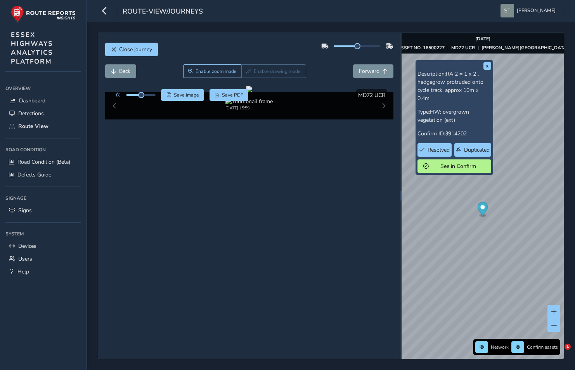  What do you see at coordinates (43, 101) in the screenshot?
I see `a: Dashboard` at bounding box center [43, 101].